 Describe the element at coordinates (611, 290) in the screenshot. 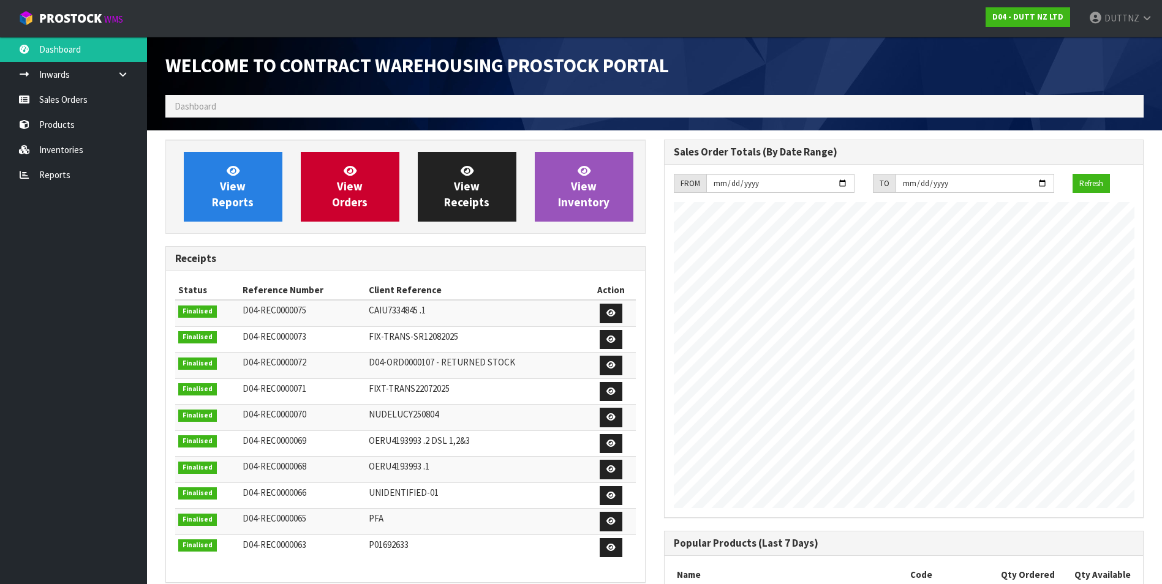

I see `th: Action` at that location.